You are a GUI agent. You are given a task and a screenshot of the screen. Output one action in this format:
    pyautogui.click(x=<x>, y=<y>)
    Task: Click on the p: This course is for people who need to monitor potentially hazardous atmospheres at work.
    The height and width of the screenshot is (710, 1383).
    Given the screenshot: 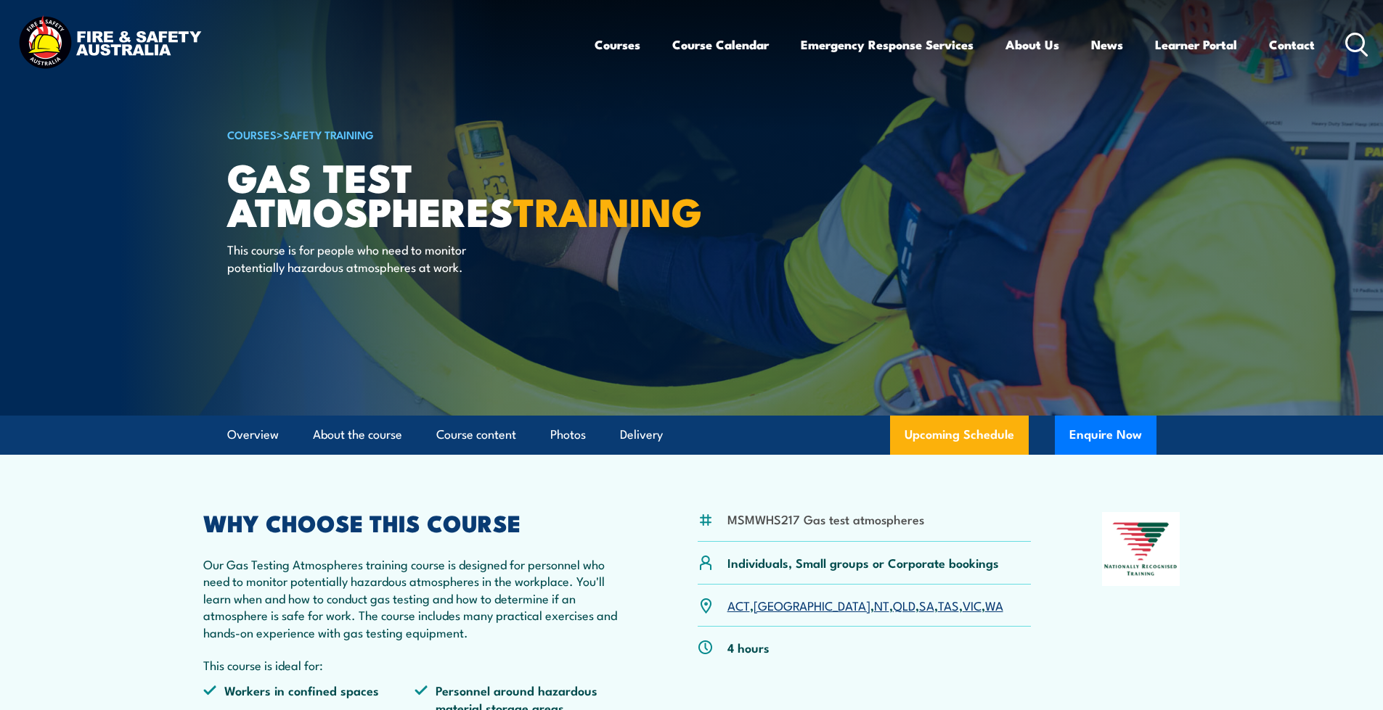 What is the action you would take?
    pyautogui.click(x=359, y=258)
    